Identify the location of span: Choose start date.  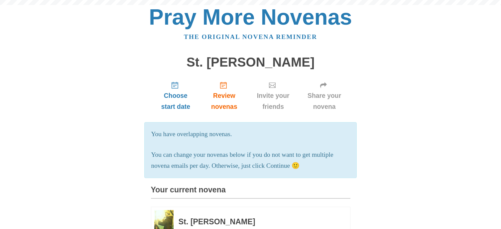
(176, 101).